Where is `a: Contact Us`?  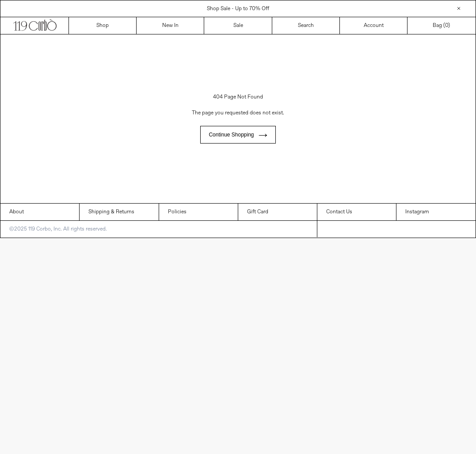 a: Contact Us is located at coordinates (357, 212).